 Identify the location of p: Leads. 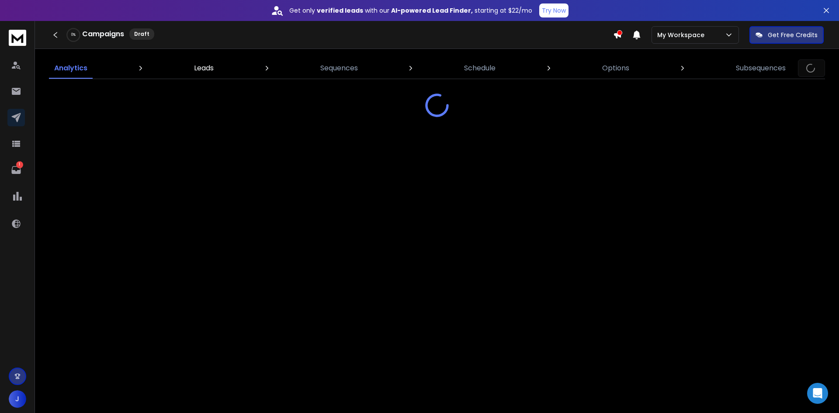
(204, 68).